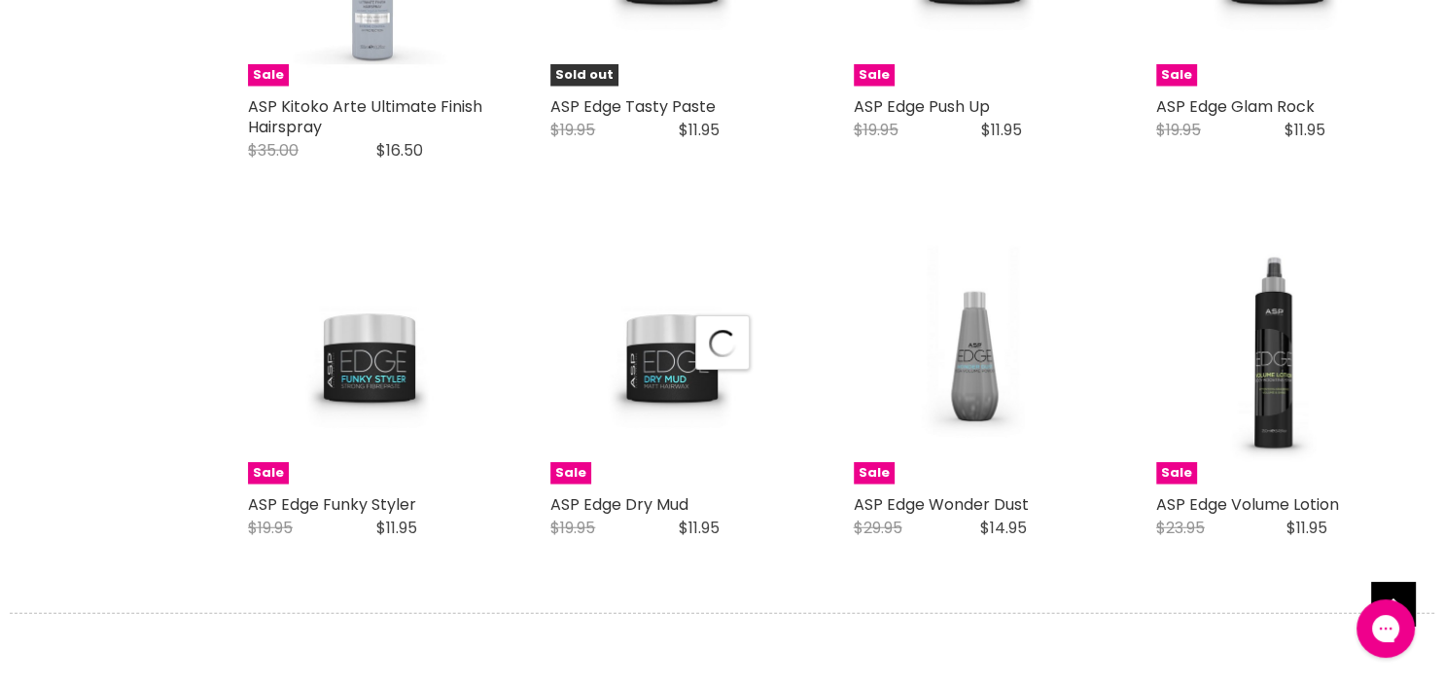 This screenshot has height=684, width=1444. What do you see at coordinates (878, 527) in the screenshot?
I see `span: $29.95` at bounding box center [878, 527].